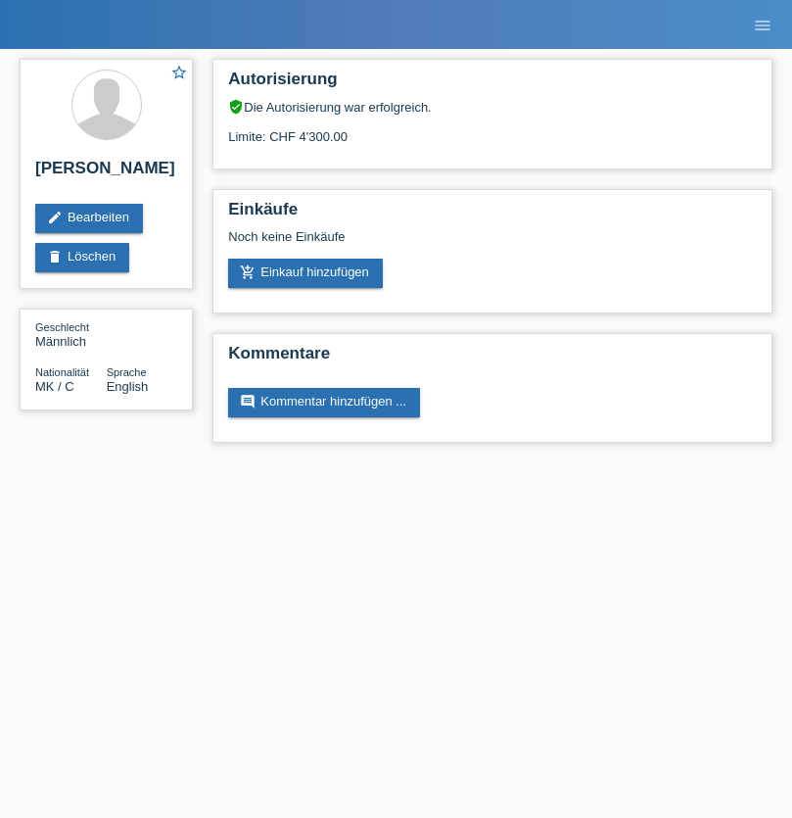  What do you see at coordinates (55, 386) in the screenshot?
I see `span: Mazedonien / C / 06.09.2003` at bounding box center [55, 386].